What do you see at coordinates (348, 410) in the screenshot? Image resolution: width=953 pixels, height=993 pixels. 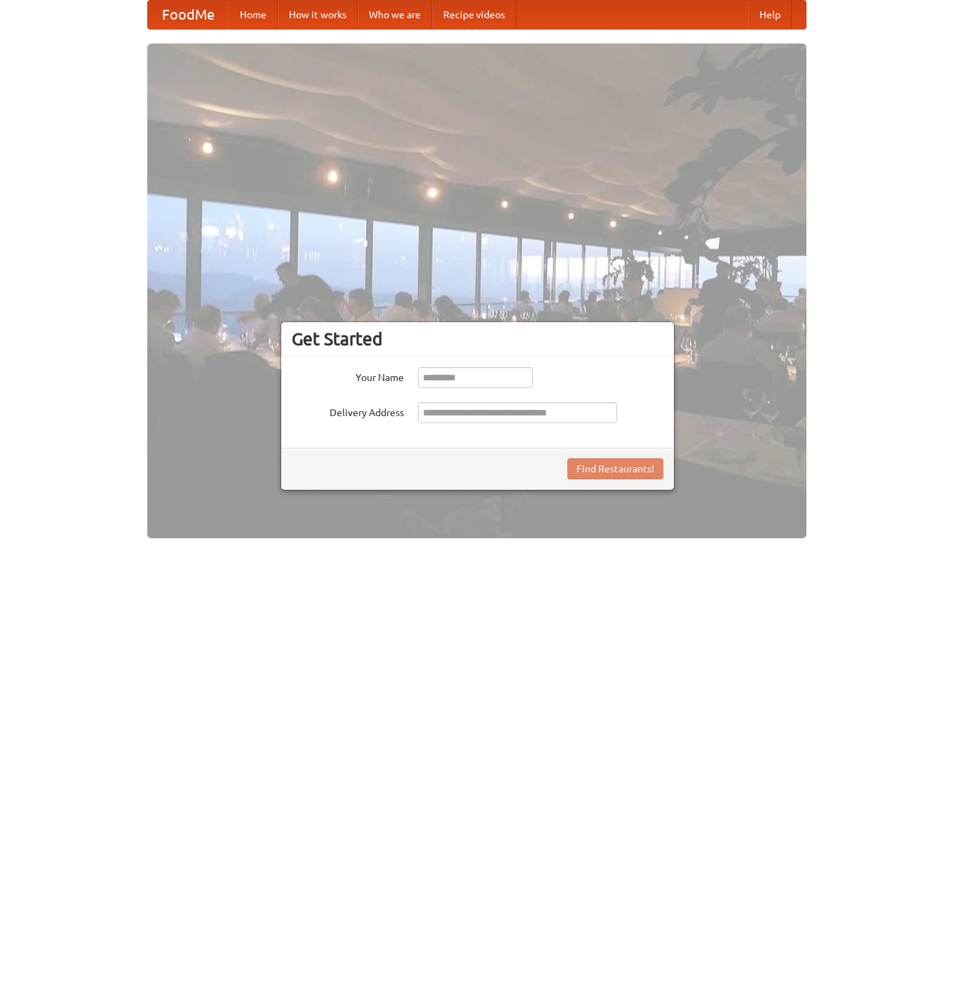 I see `label: Delivery Address` at bounding box center [348, 410].